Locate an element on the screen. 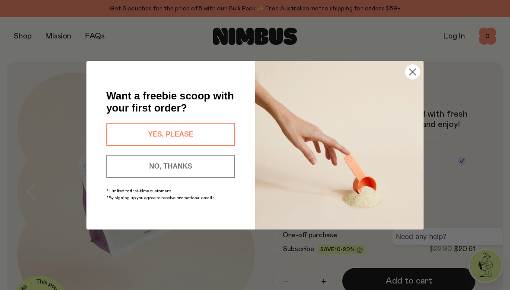 The image size is (510, 290). span: Want a freebie scoop with your first order? is located at coordinates (170, 102).